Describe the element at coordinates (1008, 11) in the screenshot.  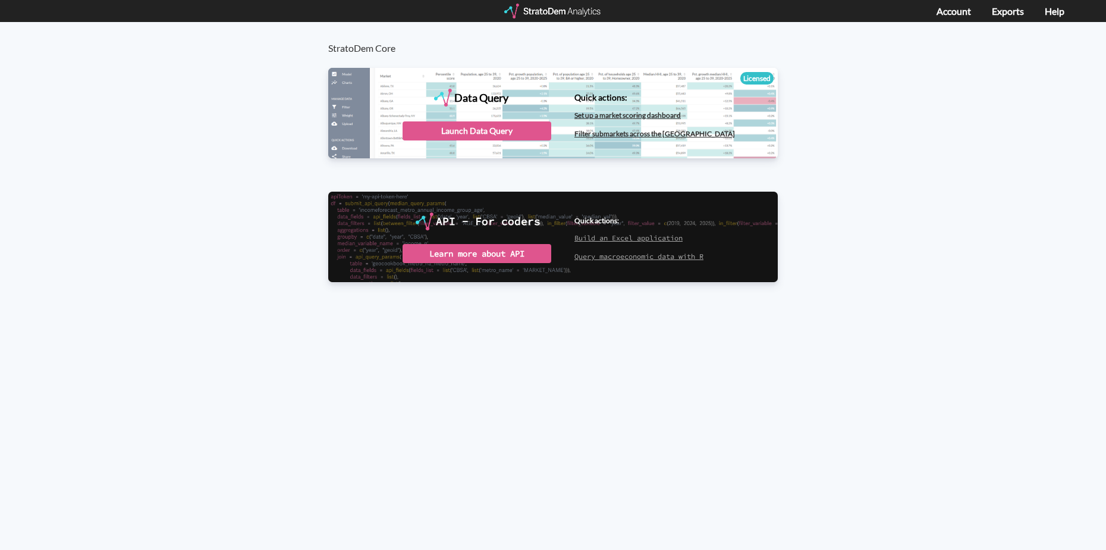
I see `a: Exports` at that location.